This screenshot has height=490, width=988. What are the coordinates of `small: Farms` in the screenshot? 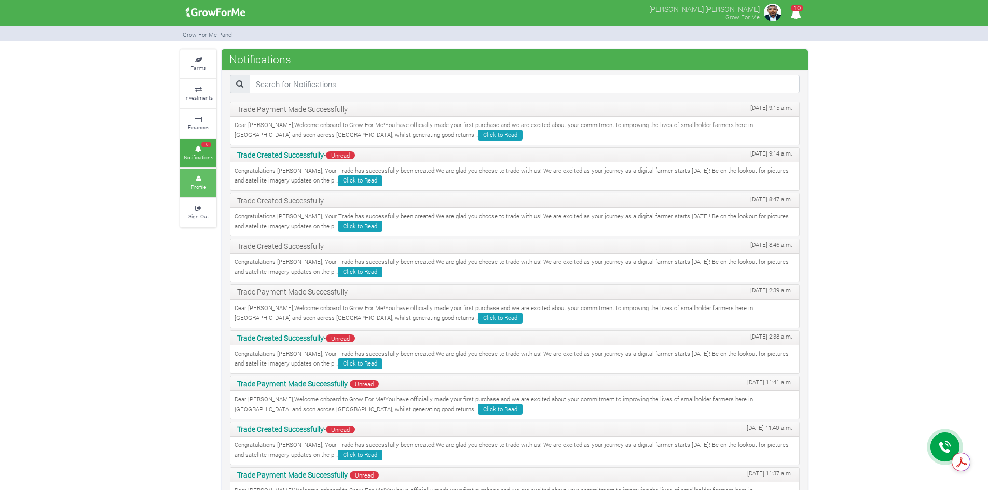 It's located at (198, 68).